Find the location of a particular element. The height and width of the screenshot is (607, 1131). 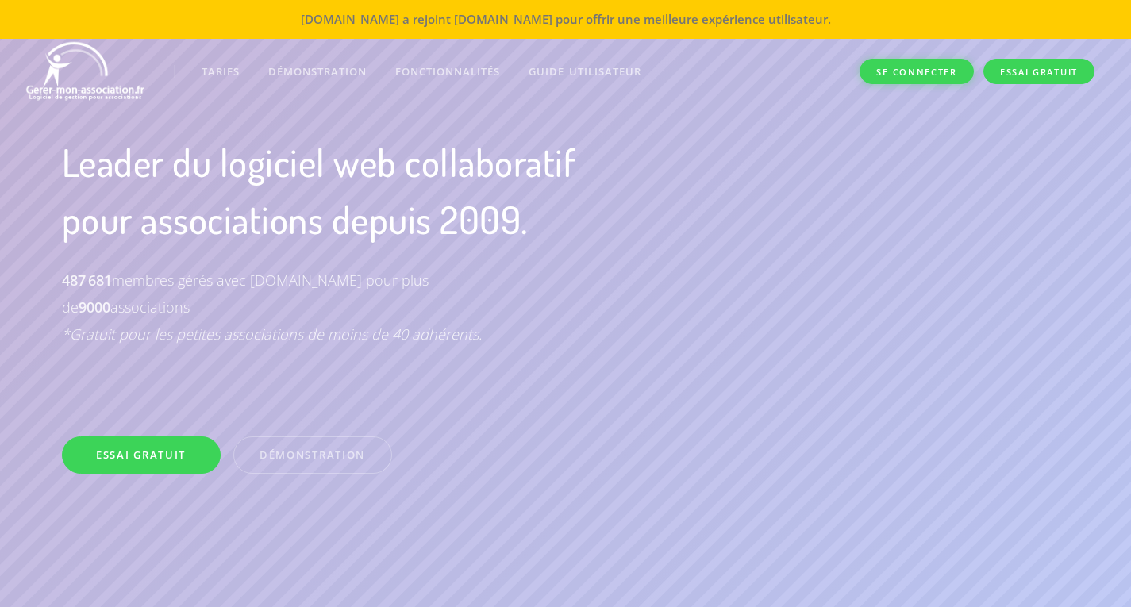

a: TARIFS is located at coordinates (221, 71).